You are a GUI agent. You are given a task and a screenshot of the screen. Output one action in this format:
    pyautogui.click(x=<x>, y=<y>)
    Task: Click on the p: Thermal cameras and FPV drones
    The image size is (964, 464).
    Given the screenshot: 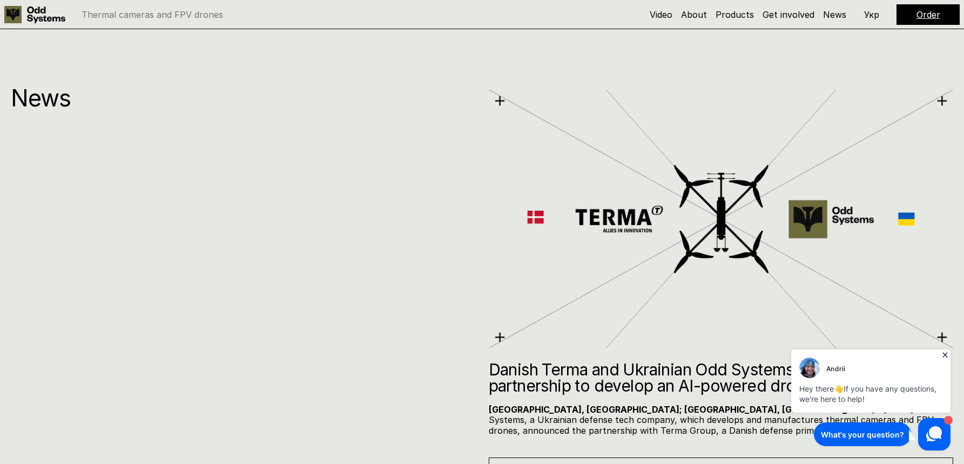 What is the action you would take?
    pyautogui.click(x=152, y=15)
    